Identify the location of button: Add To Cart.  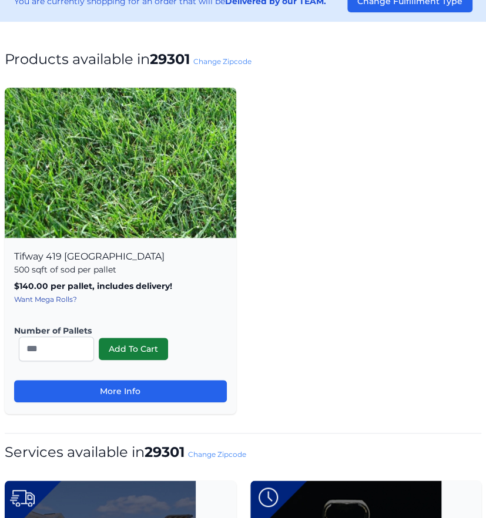
(133, 349).